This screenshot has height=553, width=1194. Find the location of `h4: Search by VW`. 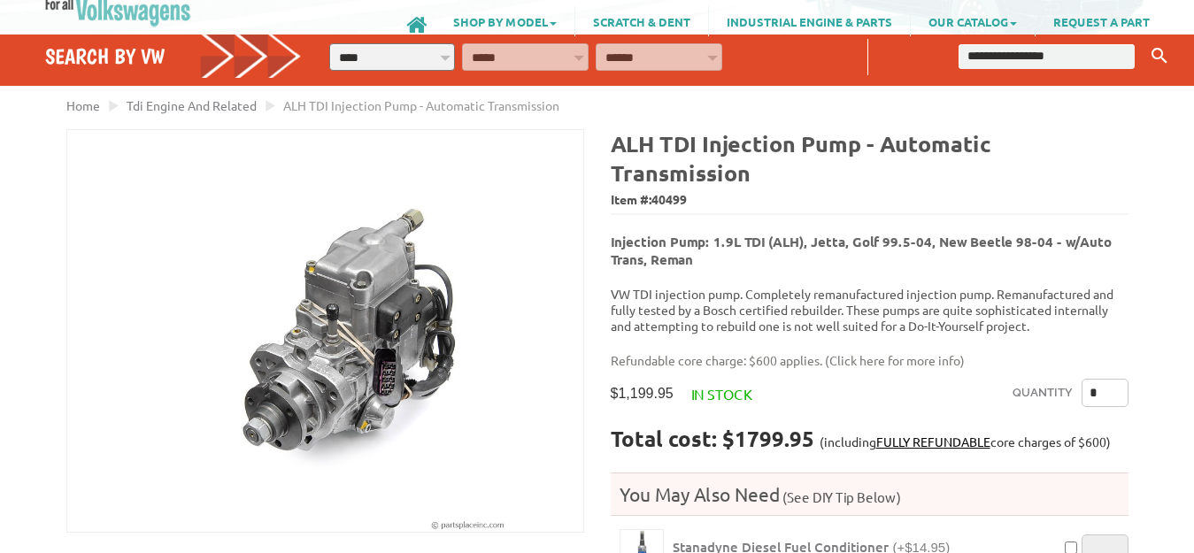

h4: Search by VW is located at coordinates (173, 56).